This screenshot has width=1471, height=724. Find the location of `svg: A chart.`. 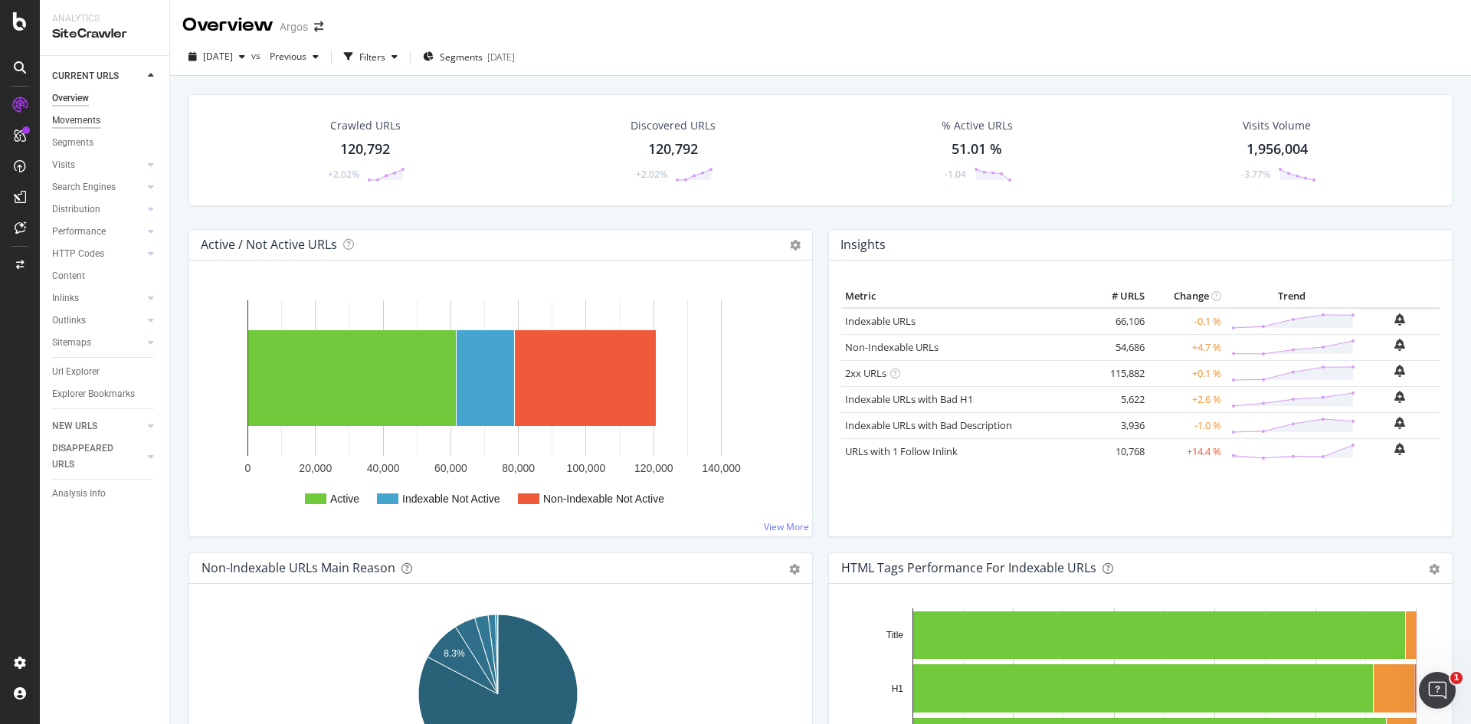

svg: A chart. is located at coordinates (498, 404).